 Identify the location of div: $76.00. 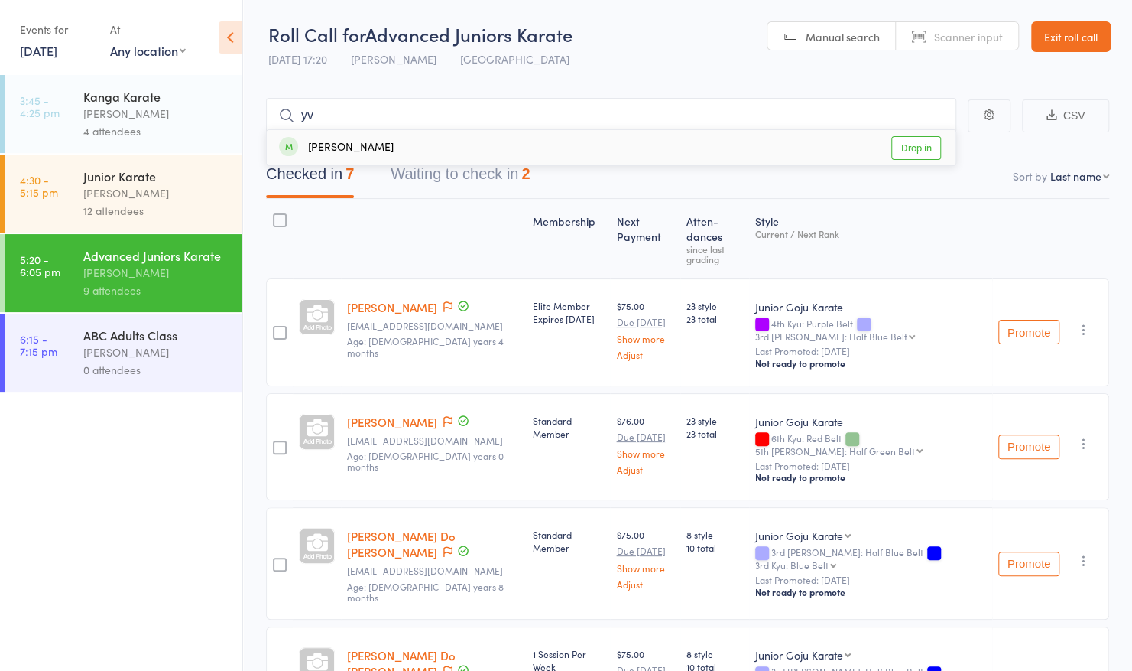
(645, 444).